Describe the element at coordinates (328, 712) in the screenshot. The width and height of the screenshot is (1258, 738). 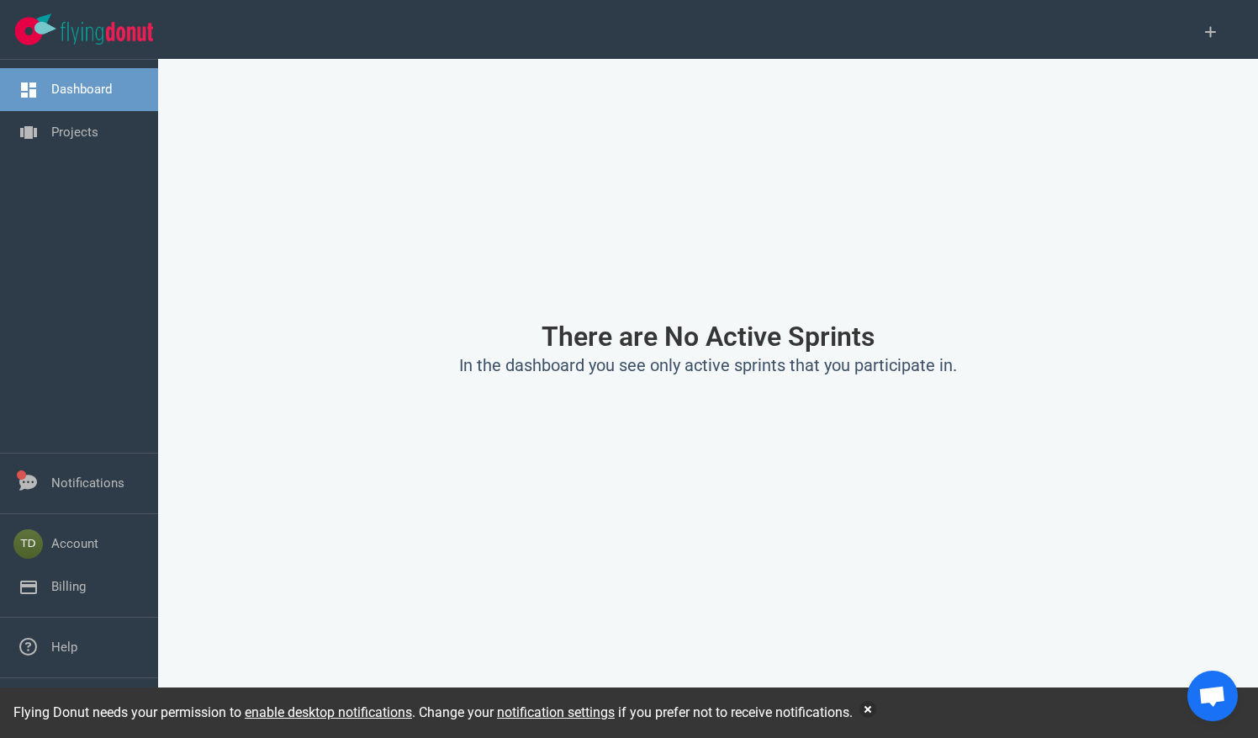
I see `a: enable desktop notifications` at that location.